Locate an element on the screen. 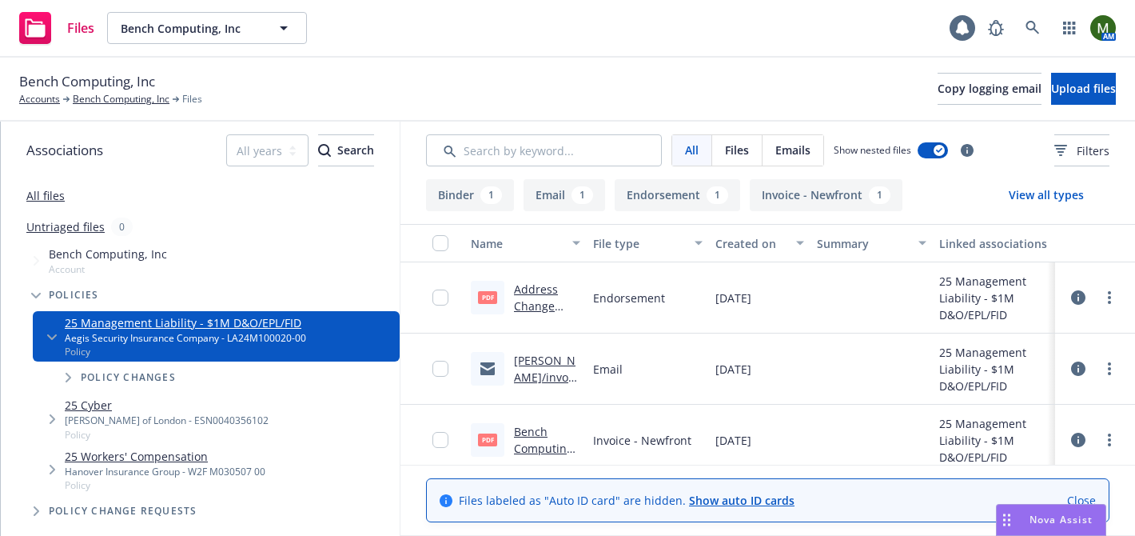 The height and width of the screenshot is (536, 1135). div: Summary is located at coordinates (863, 243).